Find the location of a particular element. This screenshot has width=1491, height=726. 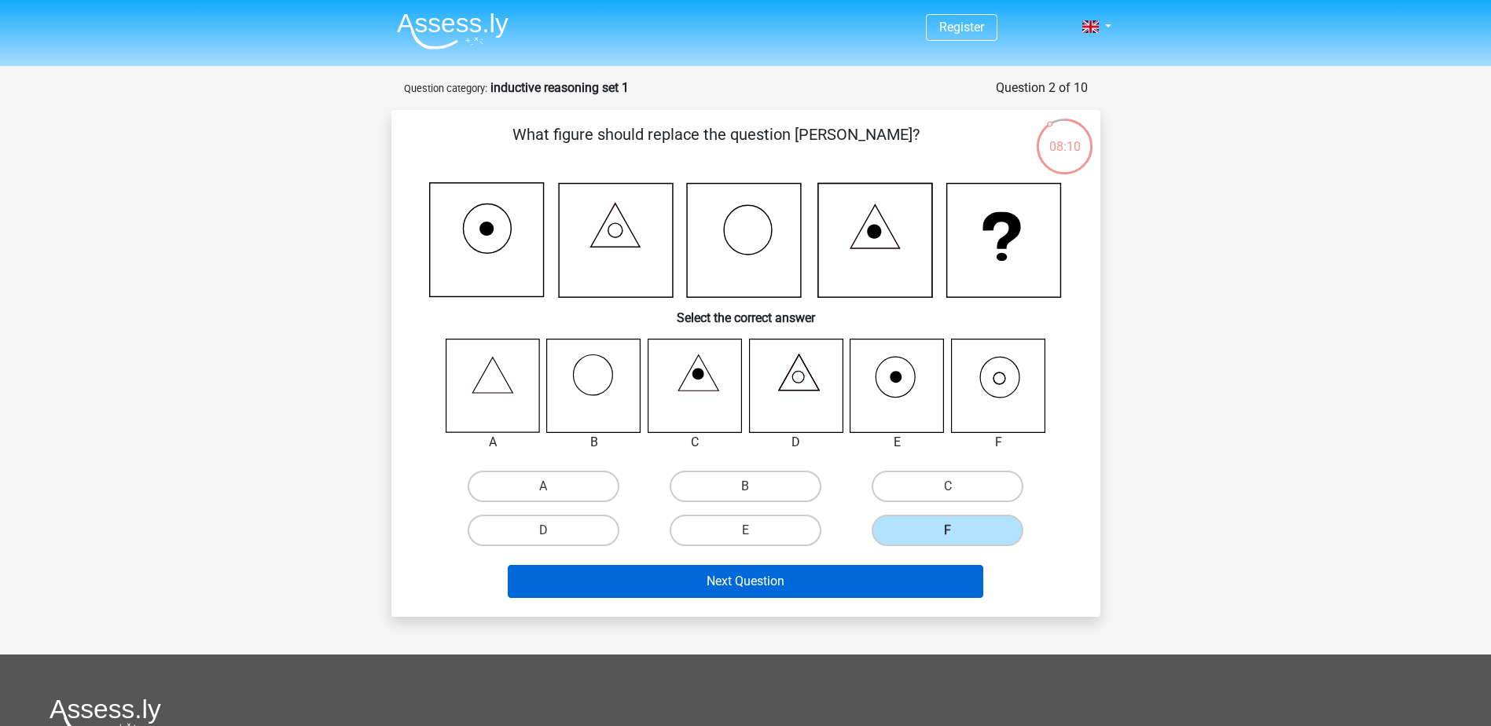

a: Register is located at coordinates (961, 27).